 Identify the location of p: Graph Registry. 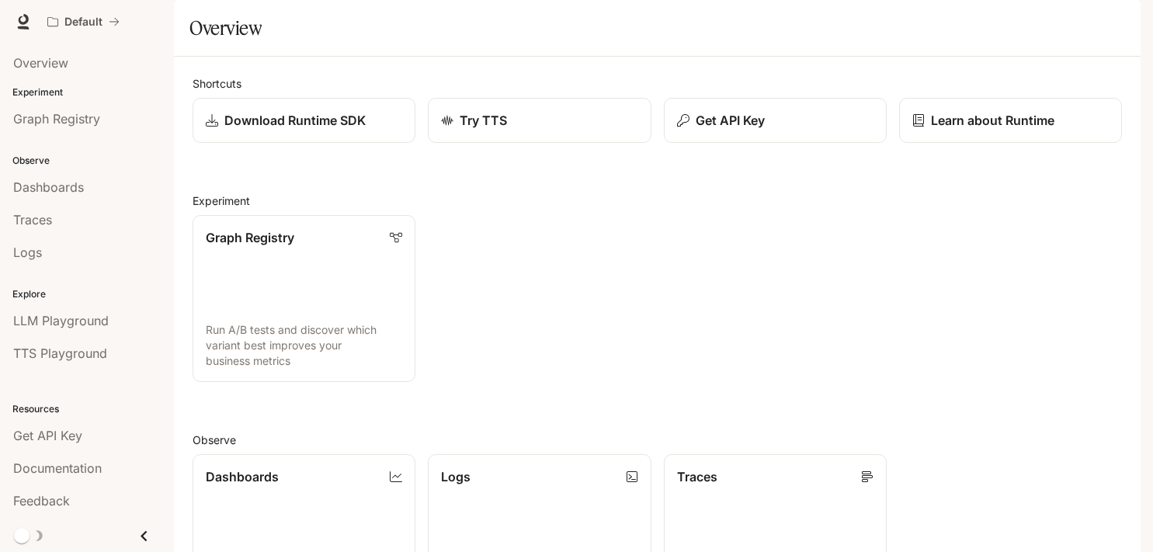
(250, 237).